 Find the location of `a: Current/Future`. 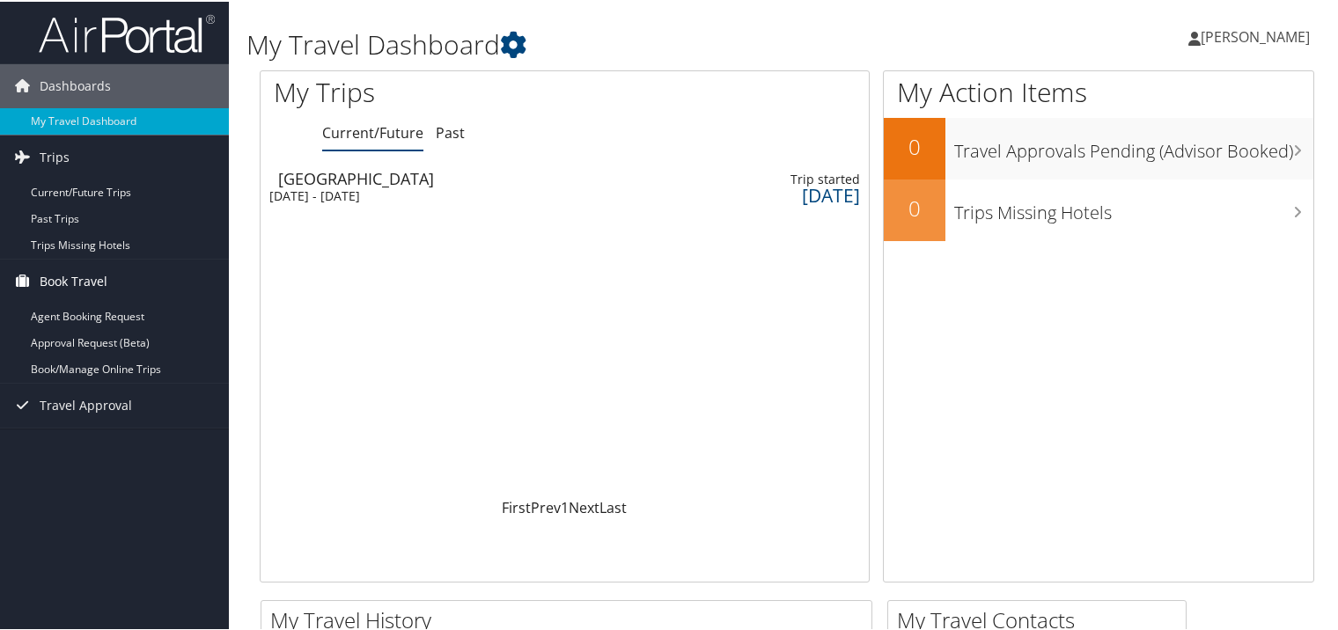

a: Current/Future is located at coordinates (372, 131).